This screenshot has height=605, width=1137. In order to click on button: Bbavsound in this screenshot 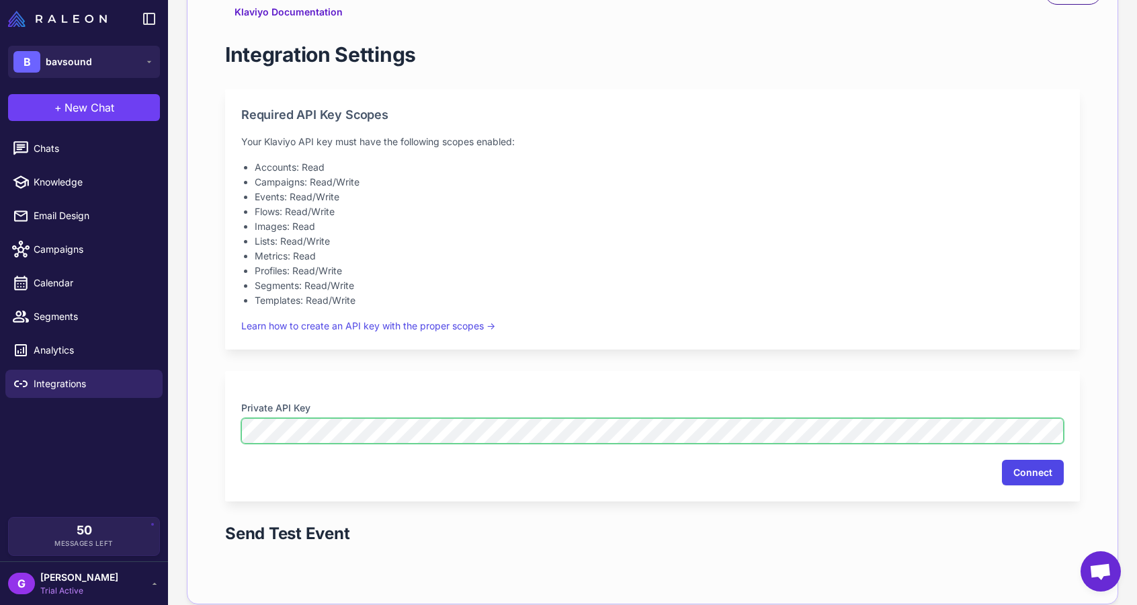, I will do `click(84, 62)`.